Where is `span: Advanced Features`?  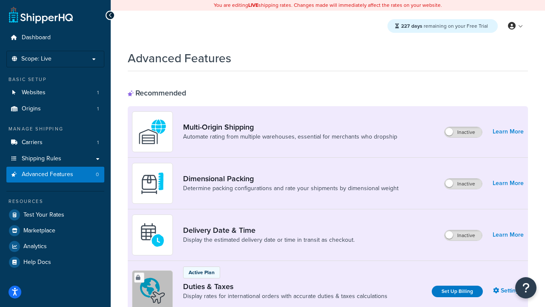
span: Advanced Features is located at coordinates (47, 174).